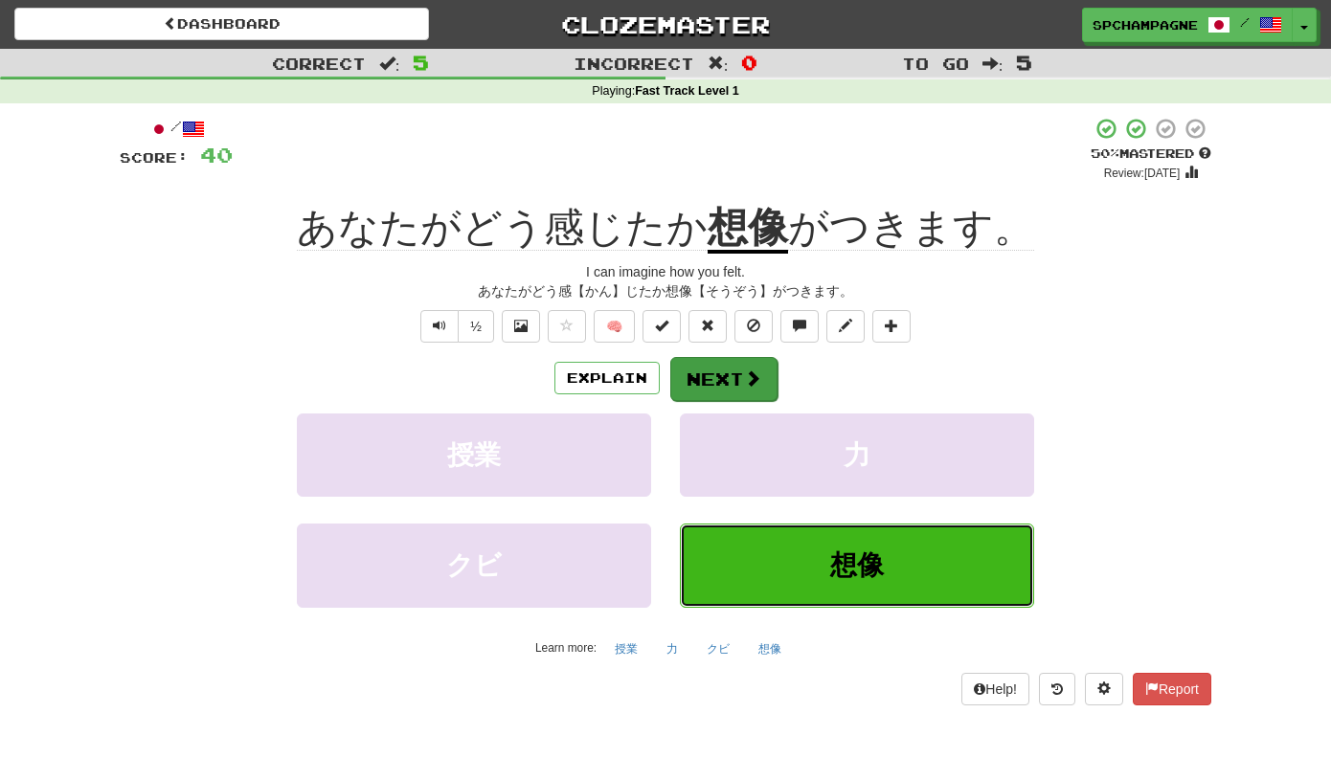 This screenshot has height=780, width=1331. What do you see at coordinates (748, 229) in the screenshot?
I see `strong: 想像` at bounding box center [748, 229].